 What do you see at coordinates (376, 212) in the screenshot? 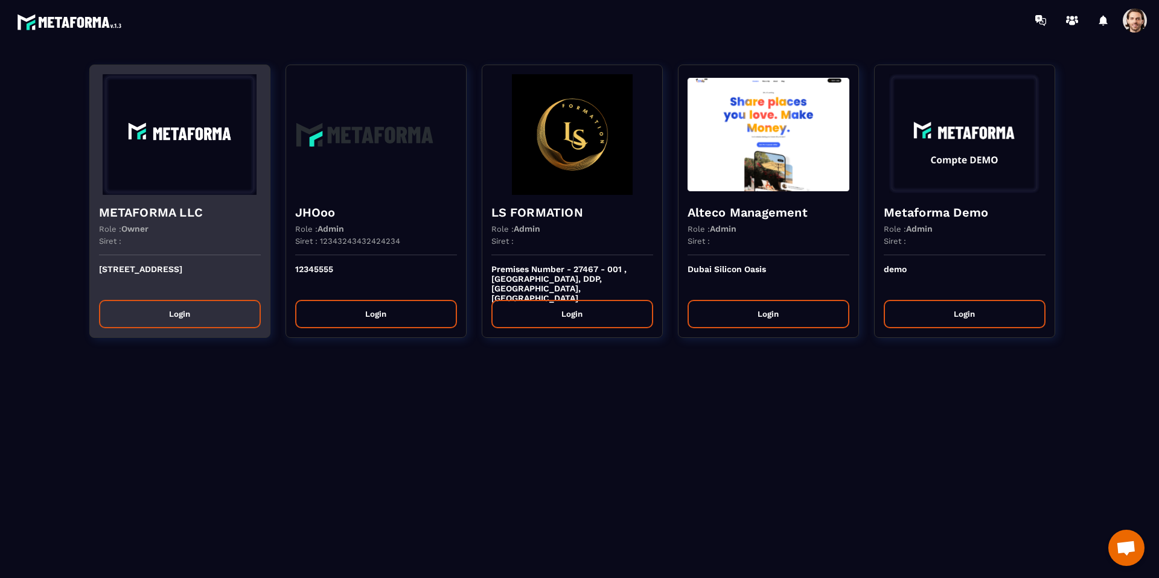
I see `h4: JHOoo` at bounding box center [376, 212].